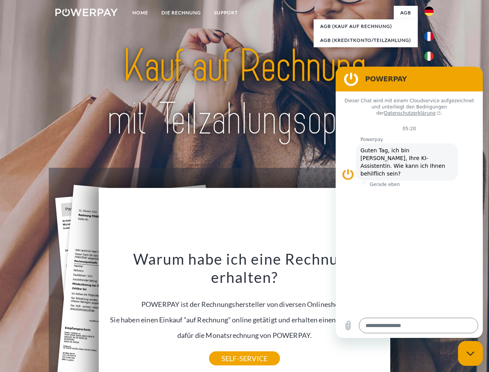  Describe the element at coordinates (406, 13) in the screenshot. I see `a: agb` at that location.